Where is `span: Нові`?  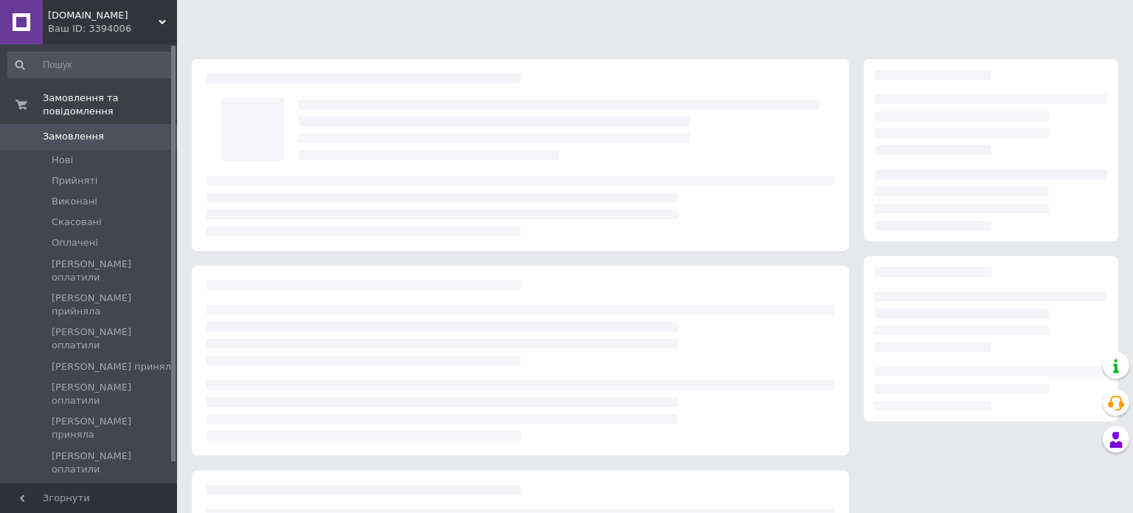
span: Нові is located at coordinates (62, 160).